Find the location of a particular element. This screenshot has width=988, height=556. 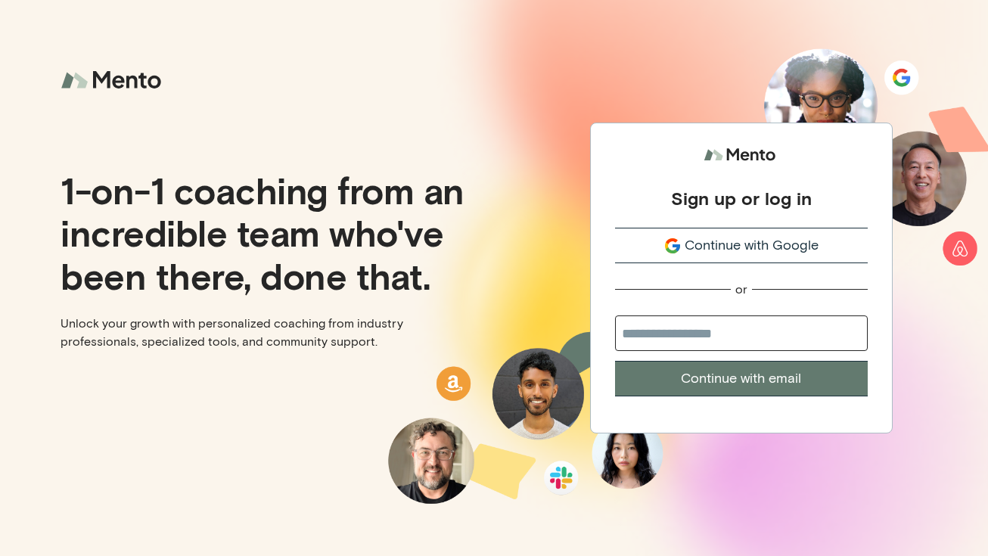

div: Sign up or log in is located at coordinates (741, 198).